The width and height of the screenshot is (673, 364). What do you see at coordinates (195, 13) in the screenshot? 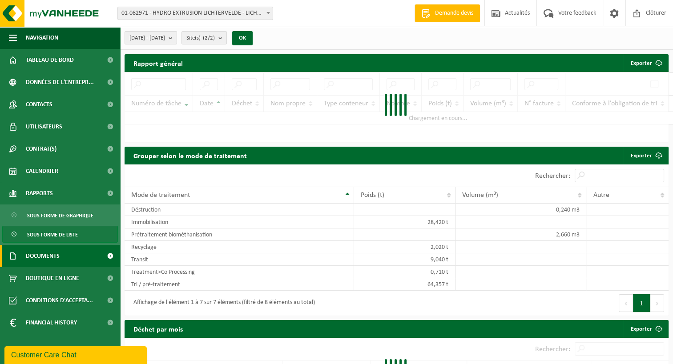
I see `span: 01-082971 - HYDRO EXTRUSION LICHTERVELDE - LICHTERVELDE` at bounding box center [195, 13].